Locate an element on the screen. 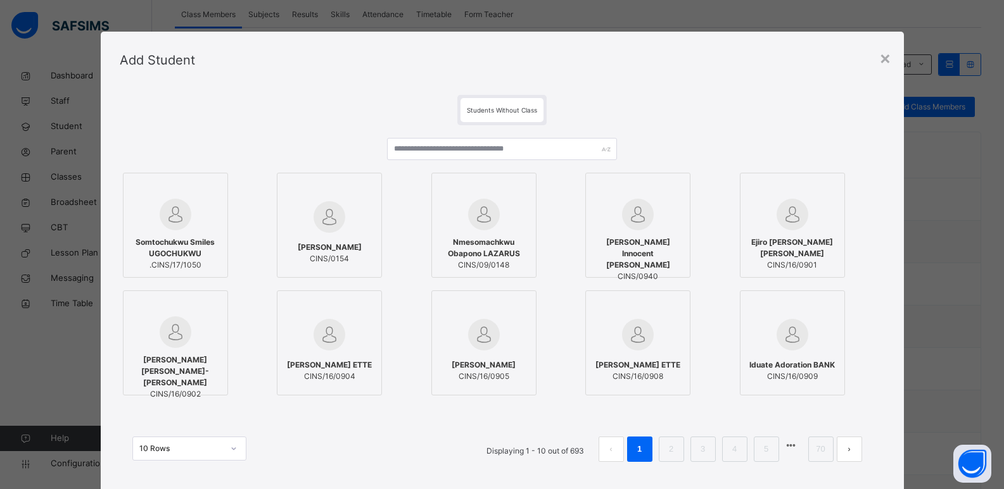  div: 10 Rows is located at coordinates (181, 449).